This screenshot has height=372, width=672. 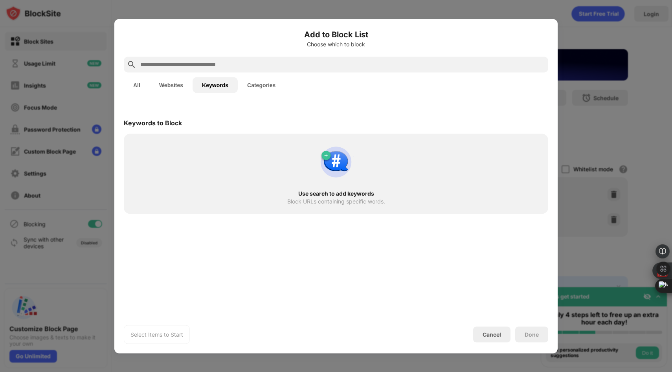 What do you see at coordinates (336, 34) in the screenshot?
I see `h6: Add to Block List` at bounding box center [336, 34].